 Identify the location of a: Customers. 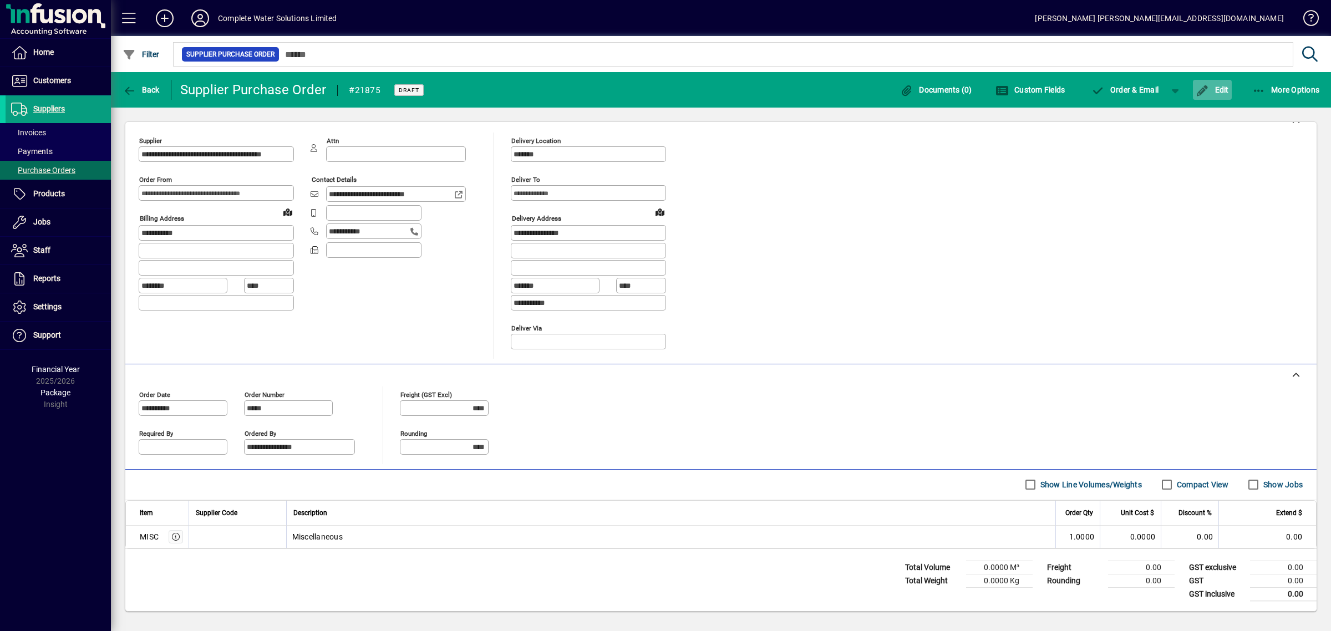
(58, 81).